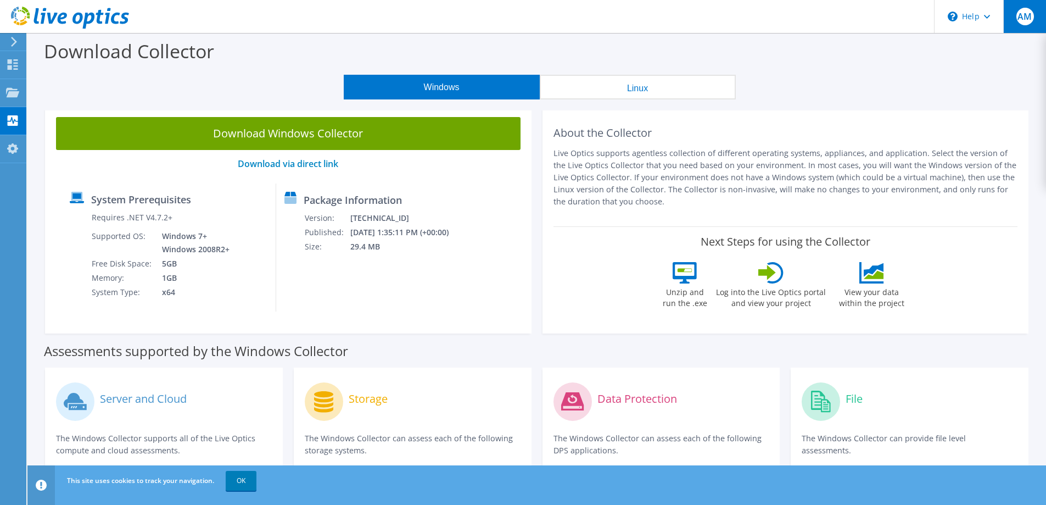 The height and width of the screenshot is (505, 1046). What do you see at coordinates (771, 296) in the screenshot?
I see `label: Log into the Live Optics portal and view your project` at bounding box center [771, 296].